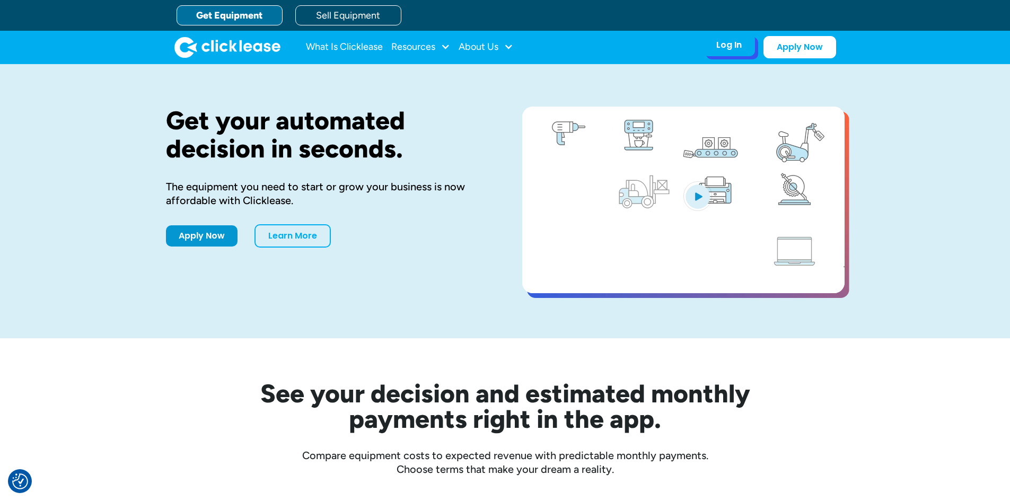 Image resolution: width=1010 pixels, height=501 pixels. I want to click on div: Compare equipment costs to expected revenue with predictable monthly payments. Choose terms that ..., so click(506, 463).